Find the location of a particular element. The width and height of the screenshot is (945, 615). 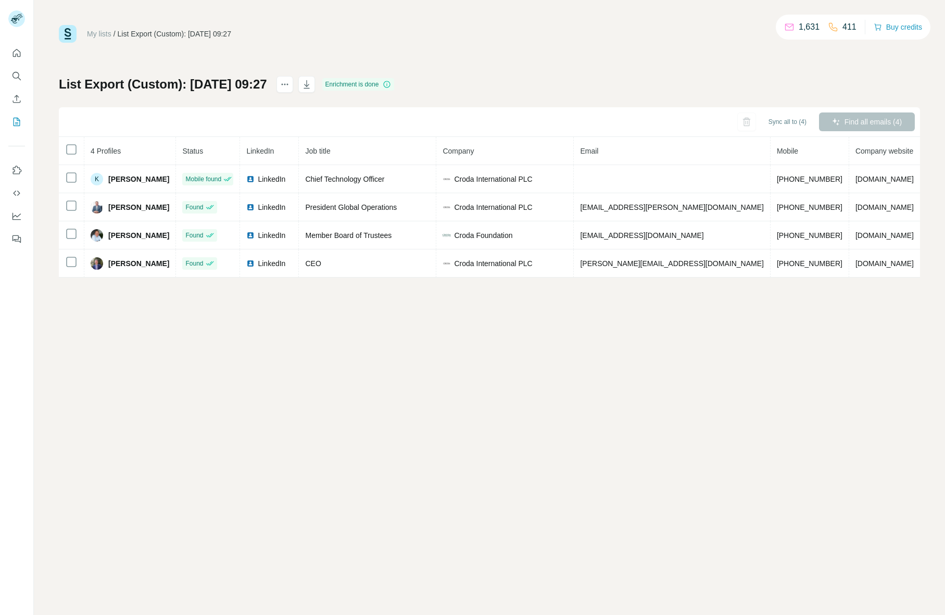

button: Sync all to (4) is located at coordinates (787, 122).